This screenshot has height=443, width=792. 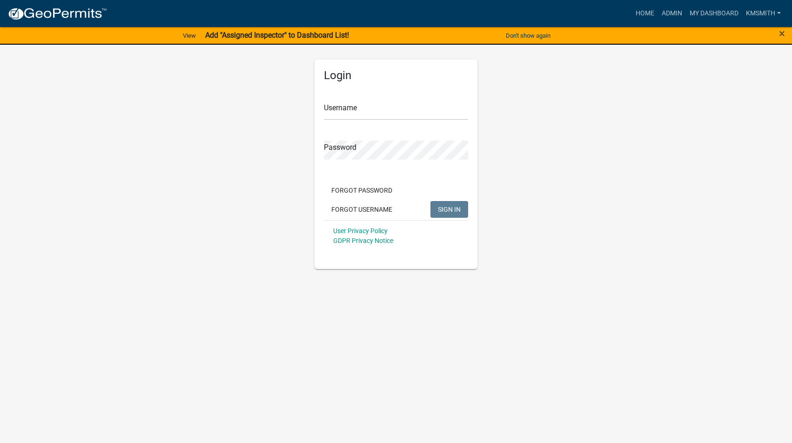 What do you see at coordinates (363, 241) in the screenshot?
I see `a: GDPR Privacy Notice` at bounding box center [363, 241].